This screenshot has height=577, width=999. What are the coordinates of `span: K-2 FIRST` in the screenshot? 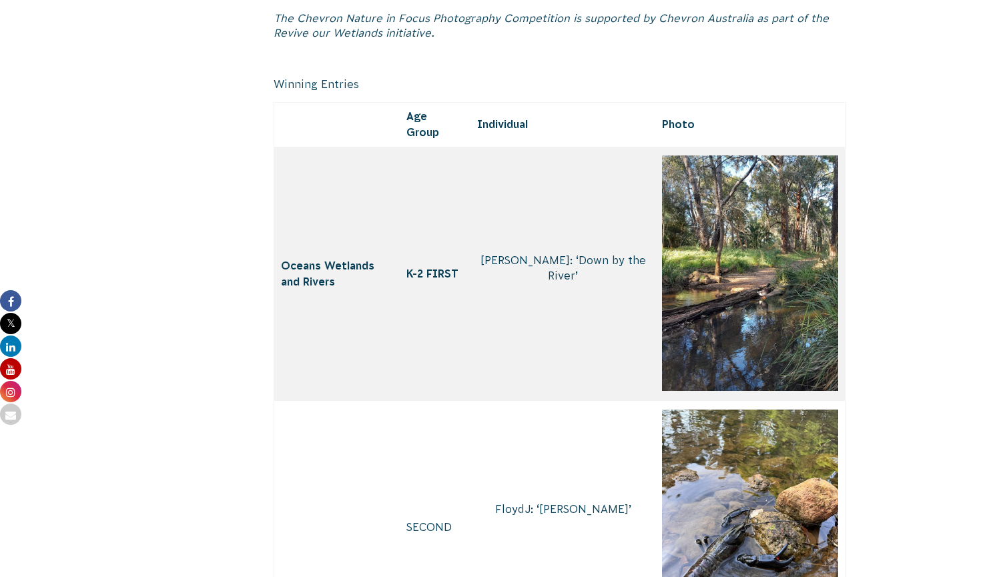 It's located at (433, 274).